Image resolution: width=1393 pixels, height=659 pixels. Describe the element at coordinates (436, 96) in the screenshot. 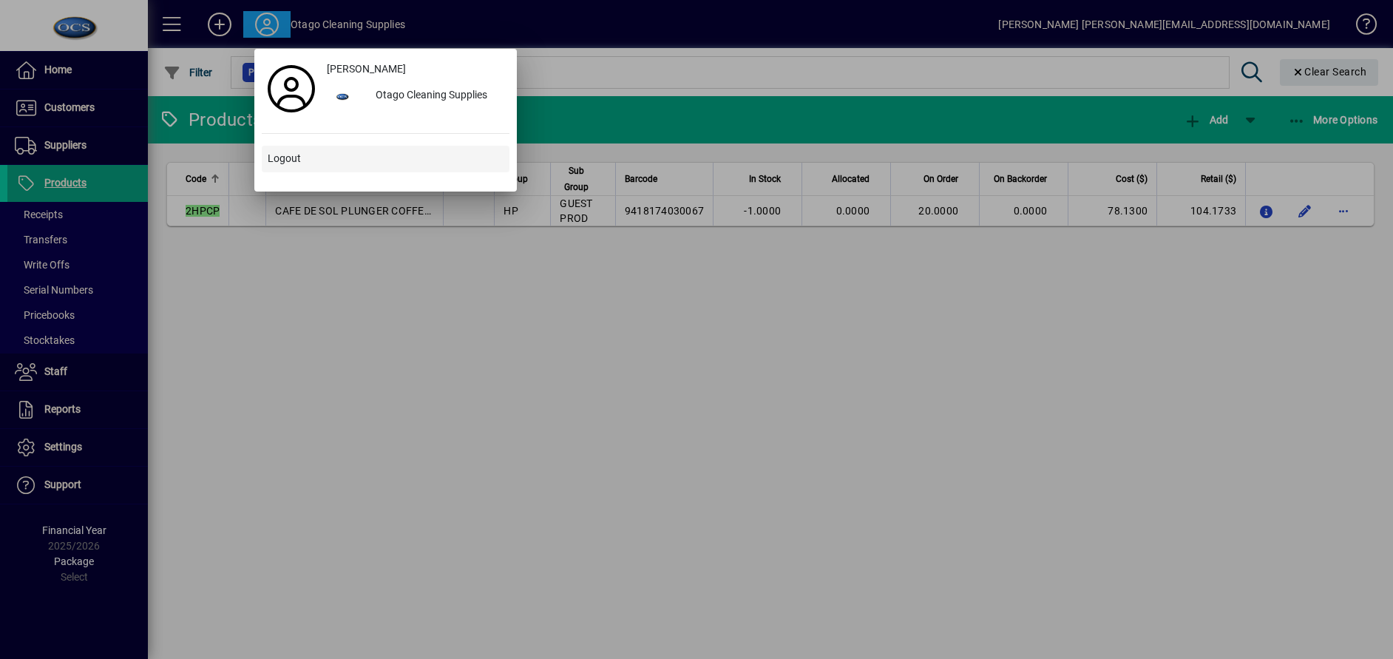

I see `div: Otago Cleaning Supplies` at that location.